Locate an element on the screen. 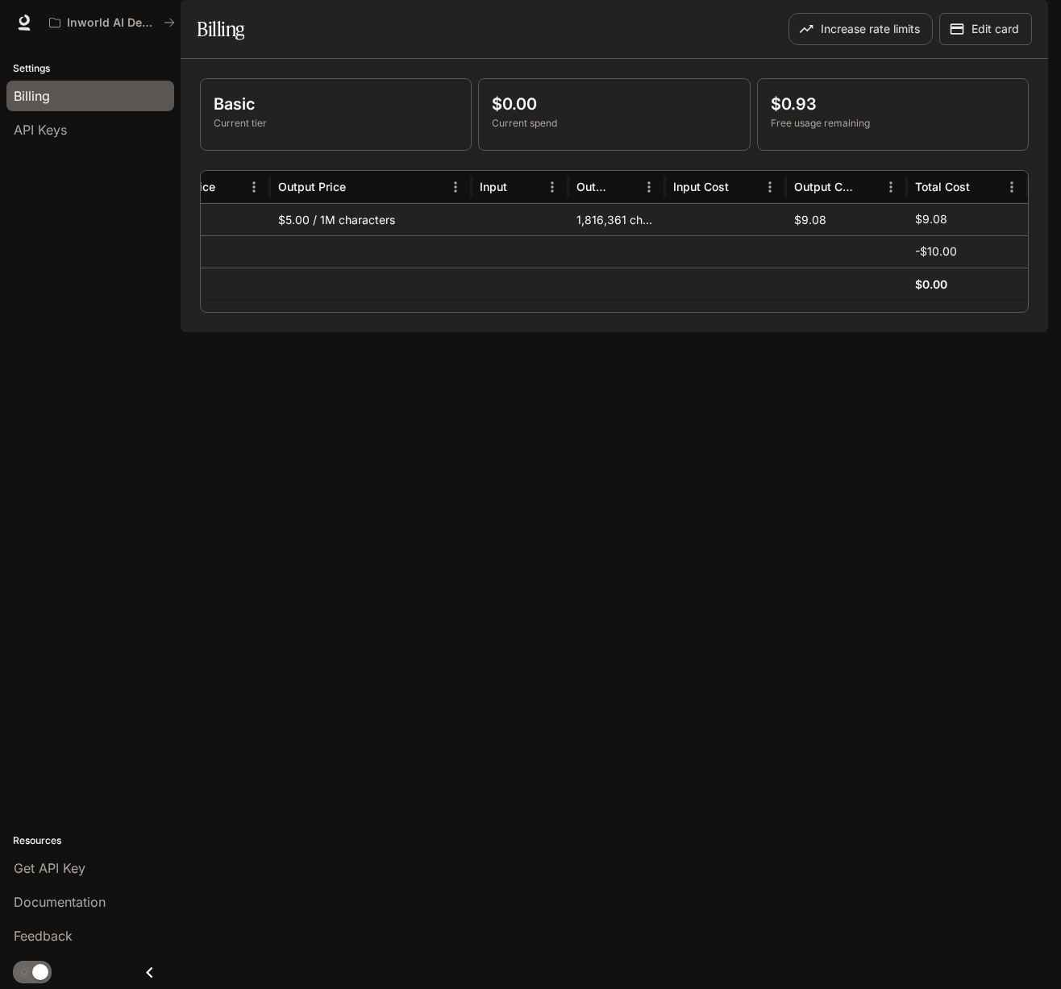 This screenshot has width=1061, height=989. button: Edit card is located at coordinates (985, 29).